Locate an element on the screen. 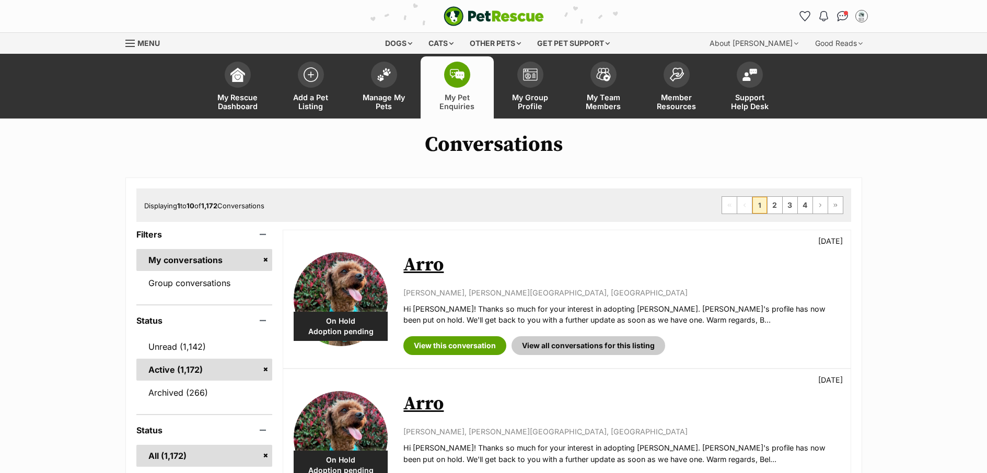 This screenshot has width=987, height=473. a: Manage My Pets is located at coordinates (384, 87).